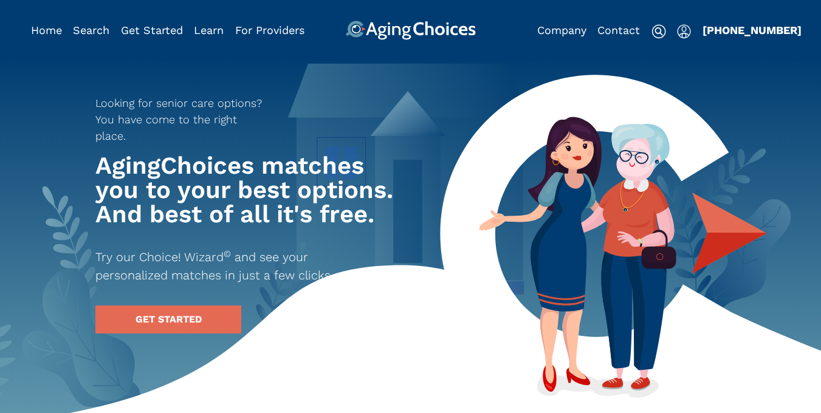 The height and width of the screenshot is (413, 821). What do you see at coordinates (91, 30) in the screenshot?
I see `a: Search` at bounding box center [91, 30].